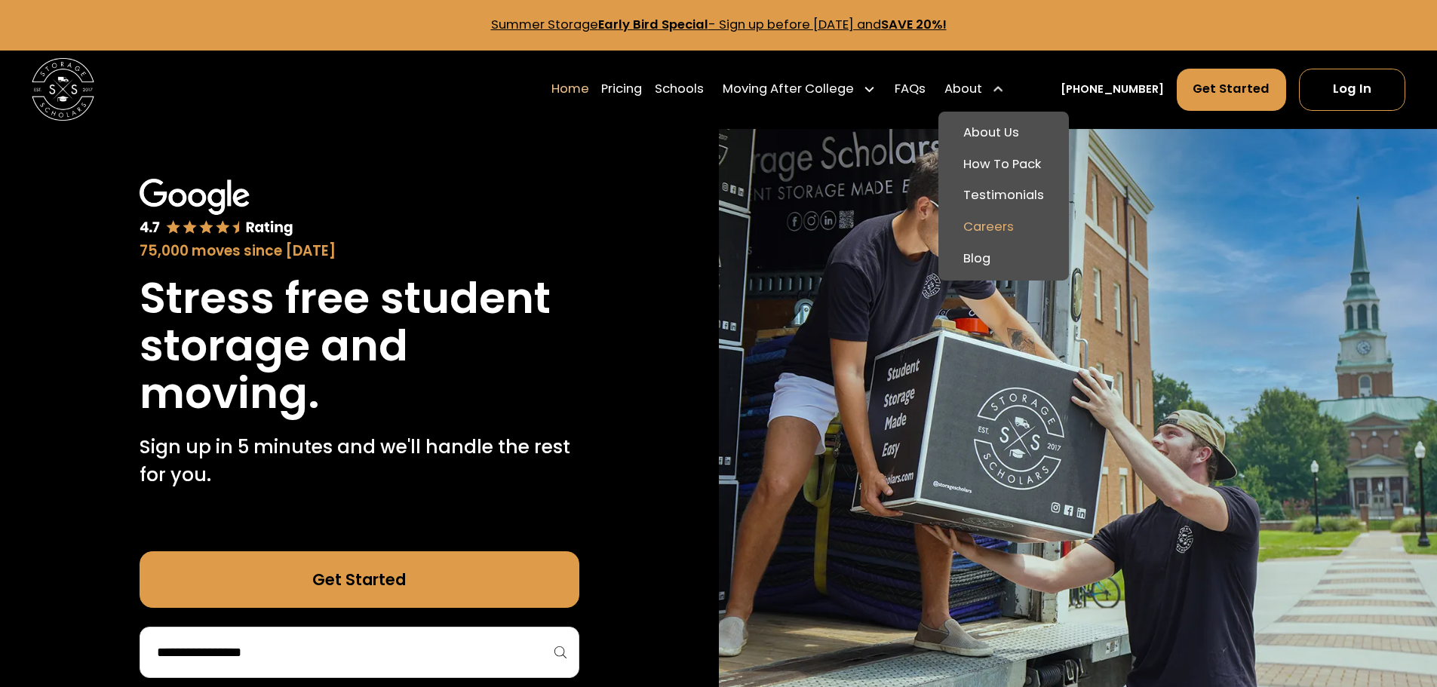 This screenshot has height=687, width=1437. What do you see at coordinates (359, 461) in the screenshot?
I see `p: Sign up in 5 minutes and we'll handle the rest for you.` at bounding box center [359, 461].